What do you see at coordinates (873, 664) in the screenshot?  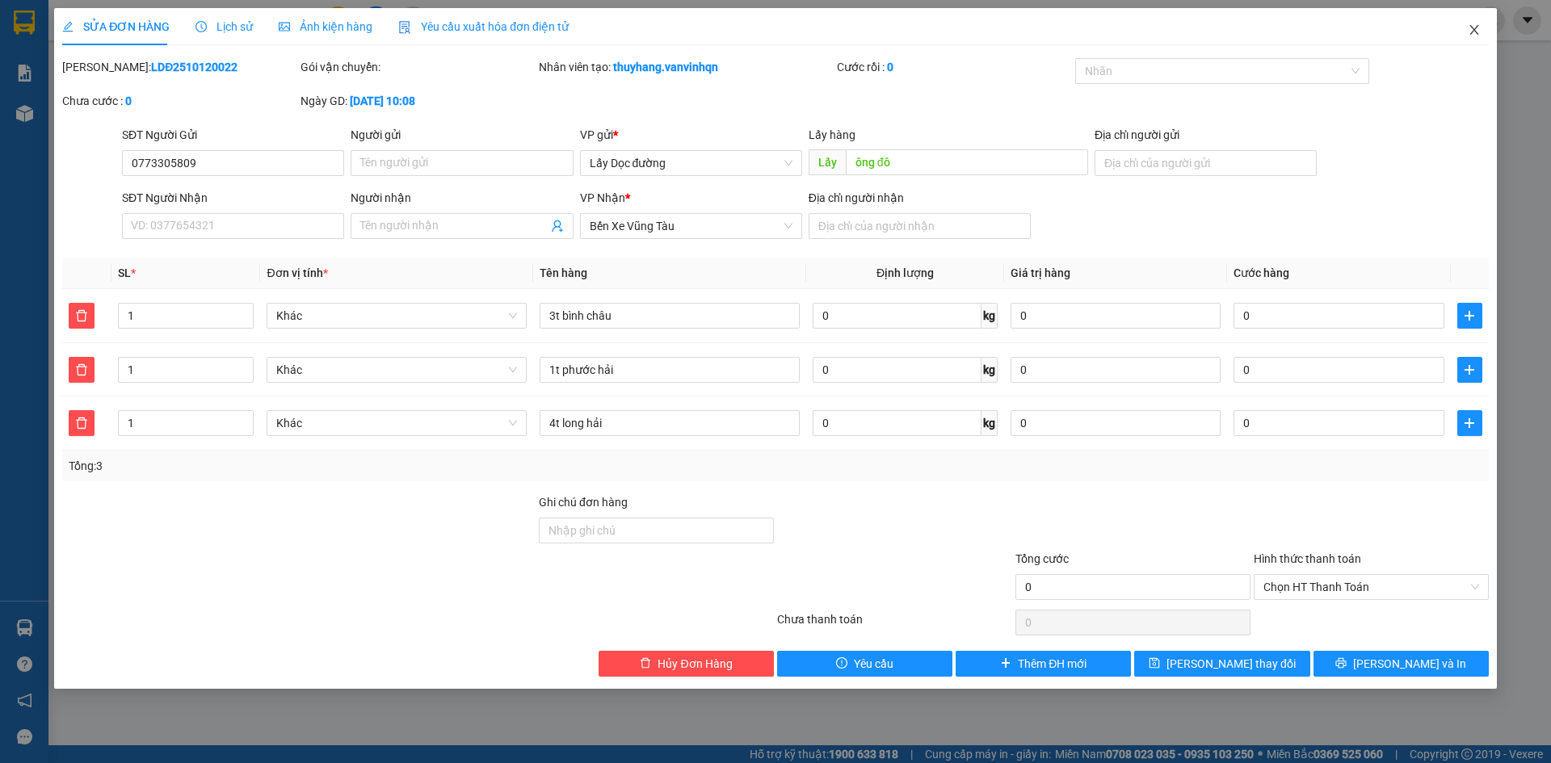 I see `span: Yêu cầu` at bounding box center [873, 664].